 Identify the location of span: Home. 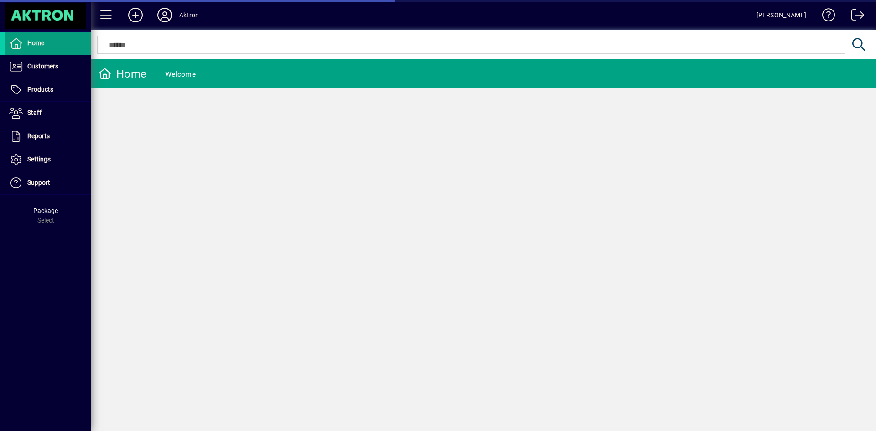
(36, 43).